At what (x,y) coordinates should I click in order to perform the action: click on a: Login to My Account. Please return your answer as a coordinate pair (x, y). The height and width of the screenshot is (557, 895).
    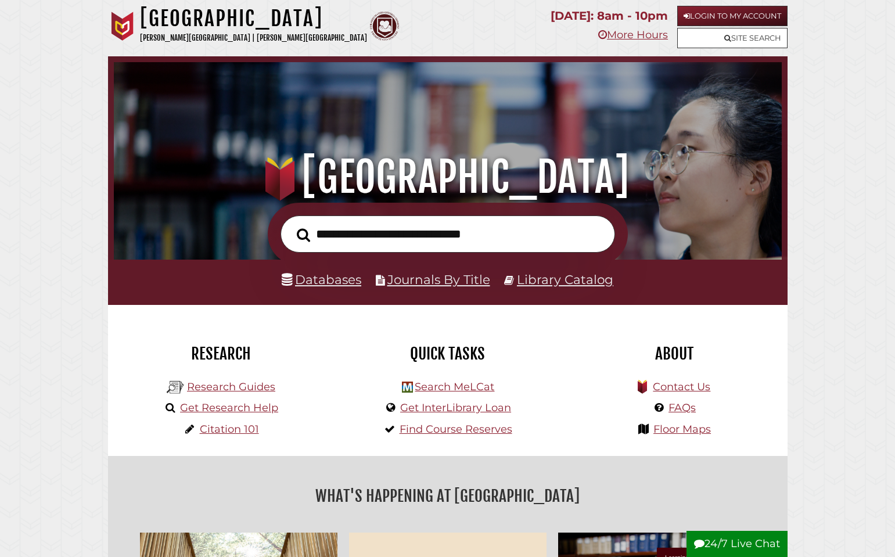
    Looking at the image, I should click on (732, 16).